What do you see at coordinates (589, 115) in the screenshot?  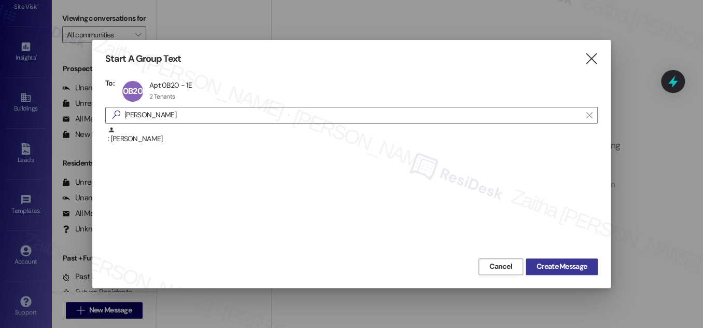 I see `button: Clear text` at bounding box center [589, 115].